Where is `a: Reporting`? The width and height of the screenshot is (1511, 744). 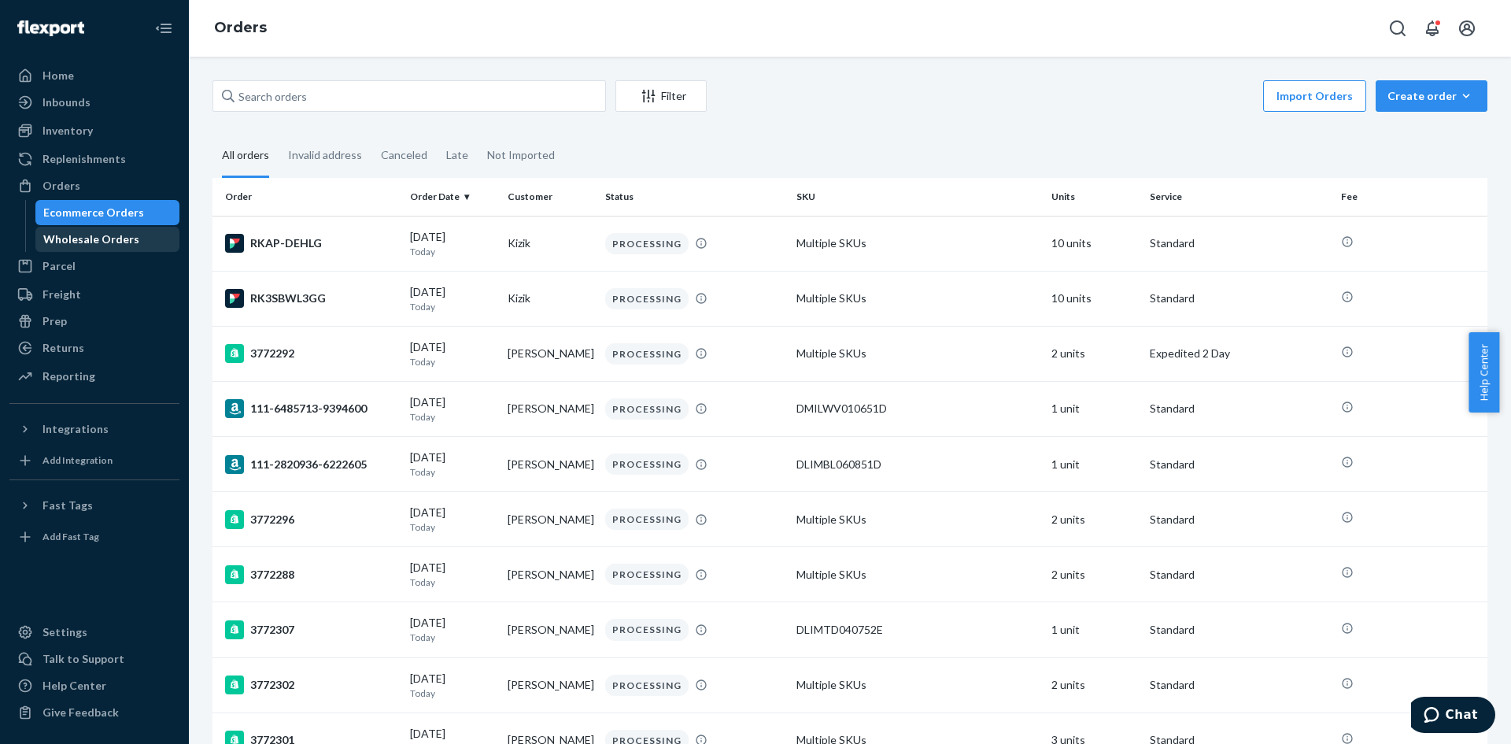
a: Reporting is located at coordinates (94, 376).